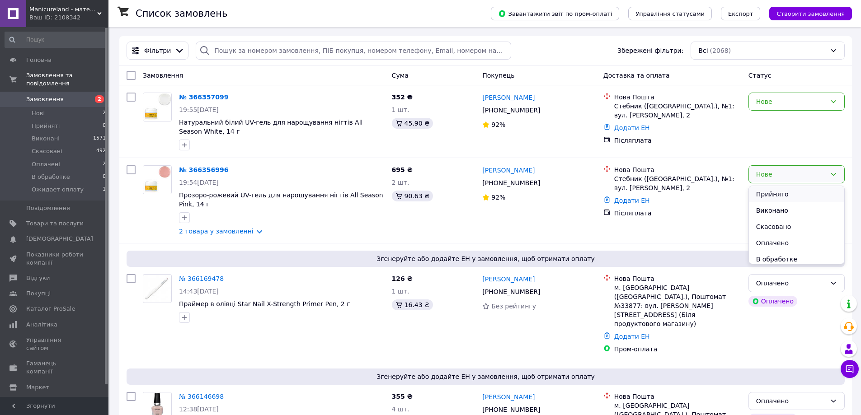 This screenshot has height=415, width=861. Describe the element at coordinates (412, 196) in the screenshot. I see `div: 90.63 ₴` at that location.